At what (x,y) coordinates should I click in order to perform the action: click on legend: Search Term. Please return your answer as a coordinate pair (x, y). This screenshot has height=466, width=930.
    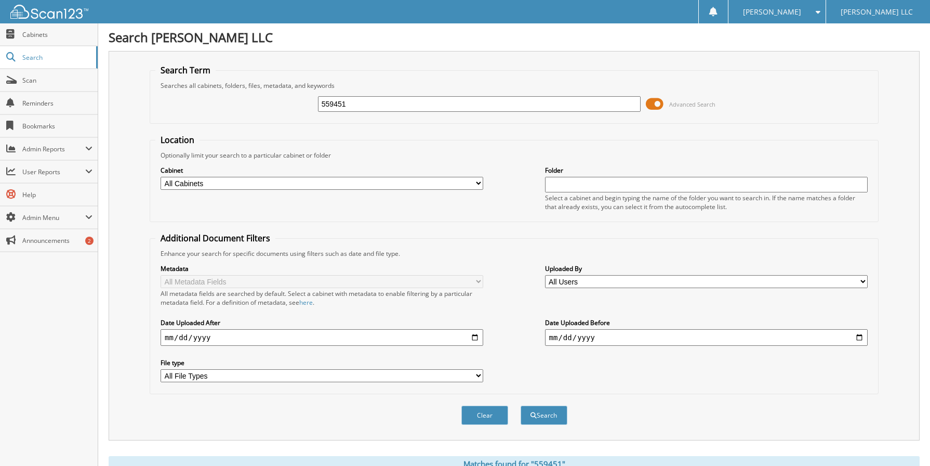
    Looking at the image, I should click on (186, 70).